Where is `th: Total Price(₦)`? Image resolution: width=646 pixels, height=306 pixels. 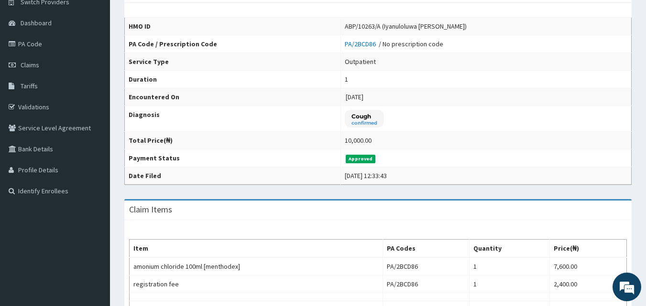 th: Total Price(₦) is located at coordinates (233, 140).